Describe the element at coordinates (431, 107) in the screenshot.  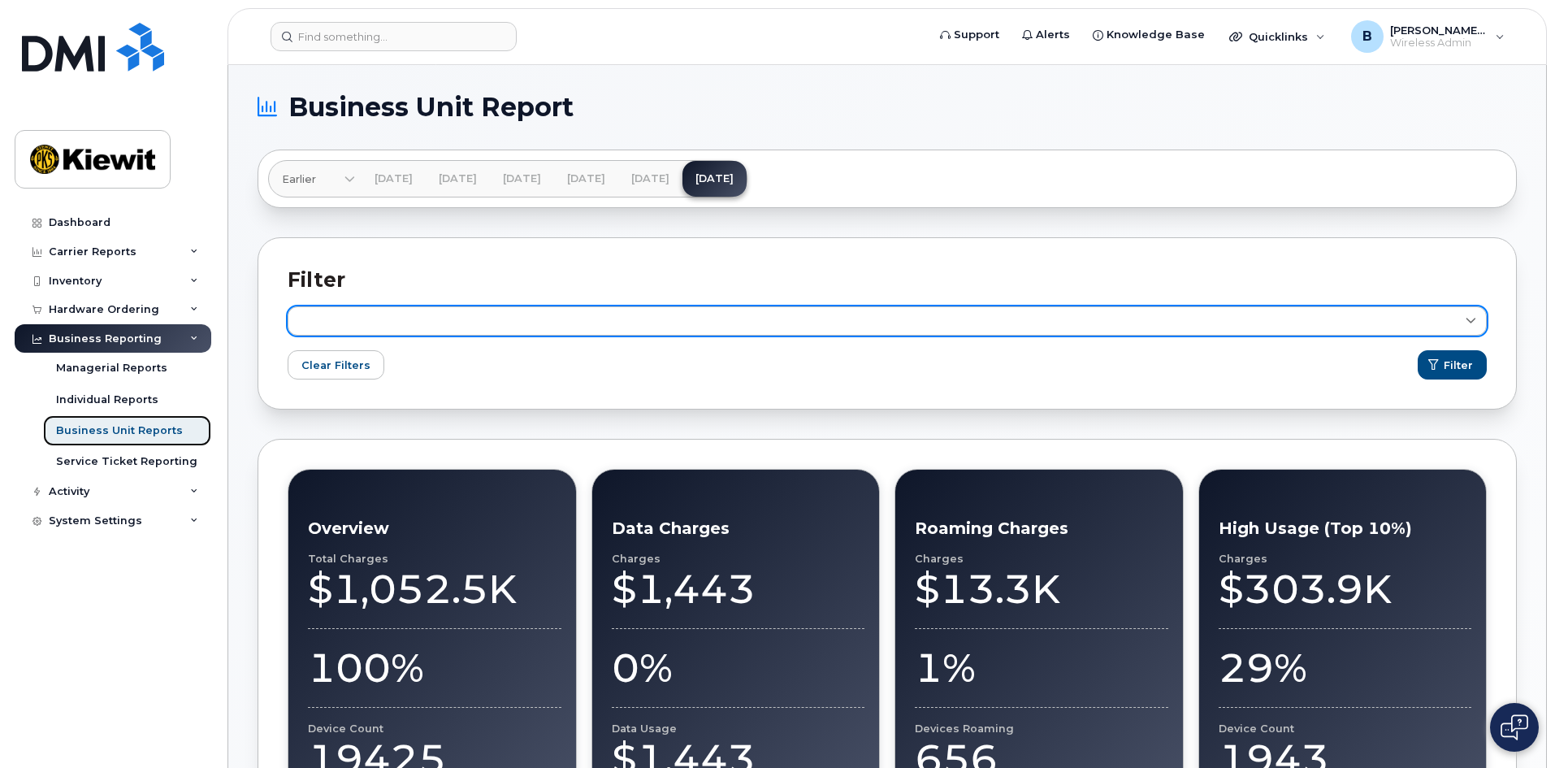
I see `span: Business Unit Report` at that location.